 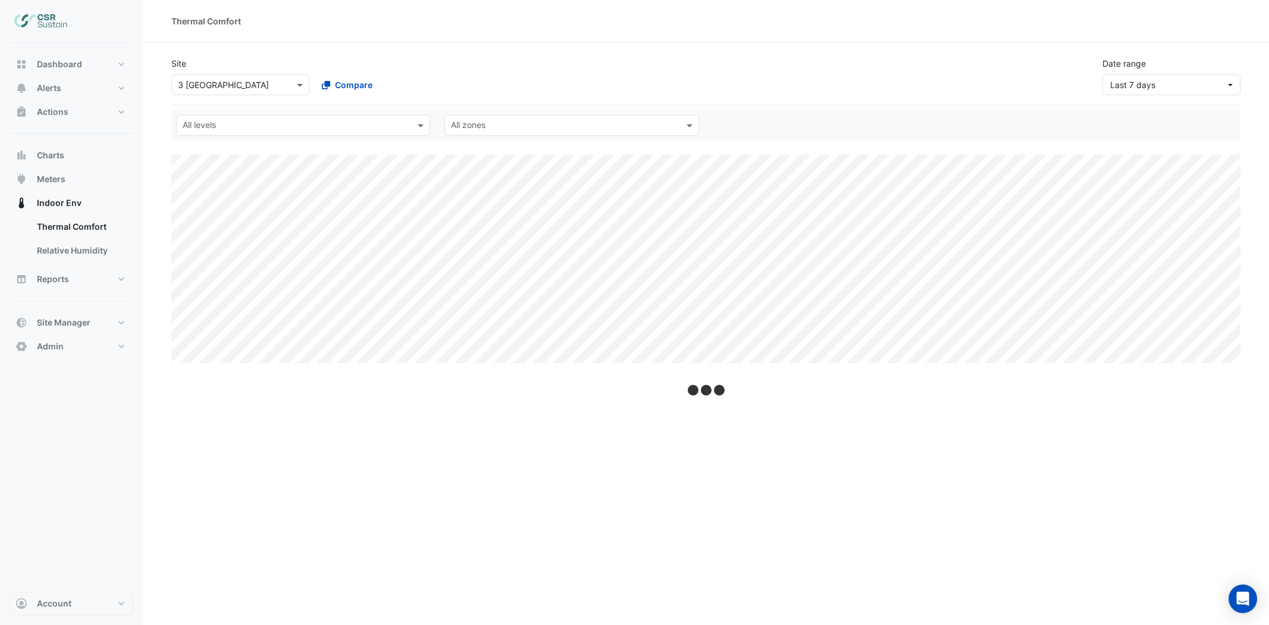 What do you see at coordinates (347, 84) in the screenshot?
I see `button: Compare` at bounding box center [347, 84].